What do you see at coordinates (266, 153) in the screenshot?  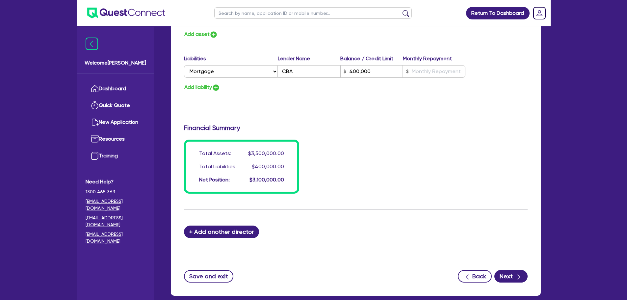 I see `span: $3,500,000.00` at bounding box center [266, 153].